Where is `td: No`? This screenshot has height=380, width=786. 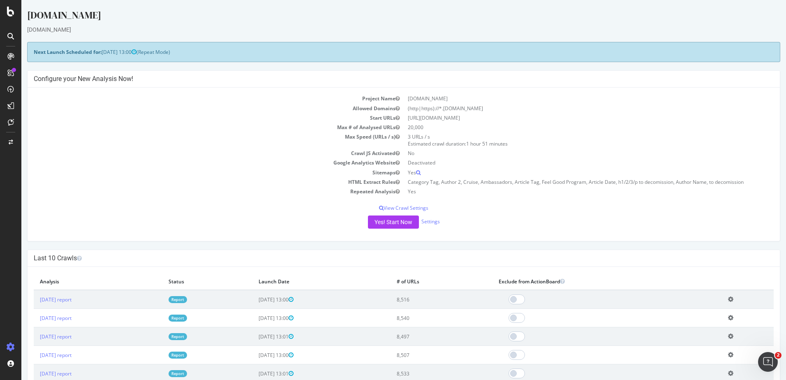
td: No is located at coordinates (568, 153).